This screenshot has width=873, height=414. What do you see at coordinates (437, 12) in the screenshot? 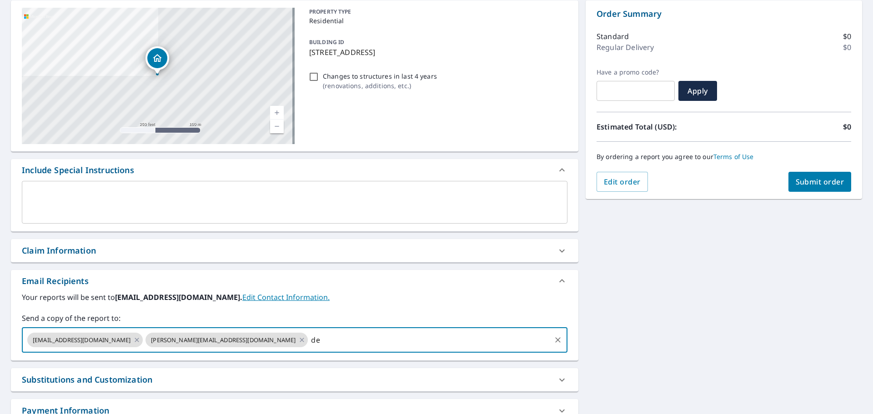
I see `p: PROPERTY TYPE` at bounding box center [437, 12].